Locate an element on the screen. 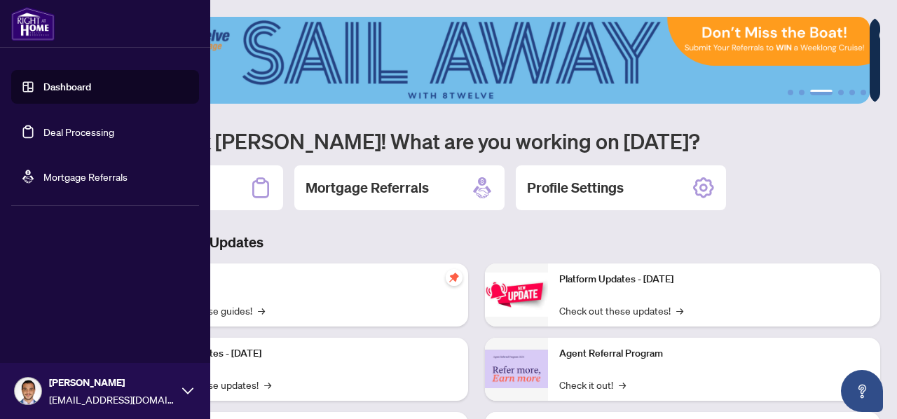 The height and width of the screenshot is (419, 897). img: Agent Referral Program is located at coordinates (517, 369).